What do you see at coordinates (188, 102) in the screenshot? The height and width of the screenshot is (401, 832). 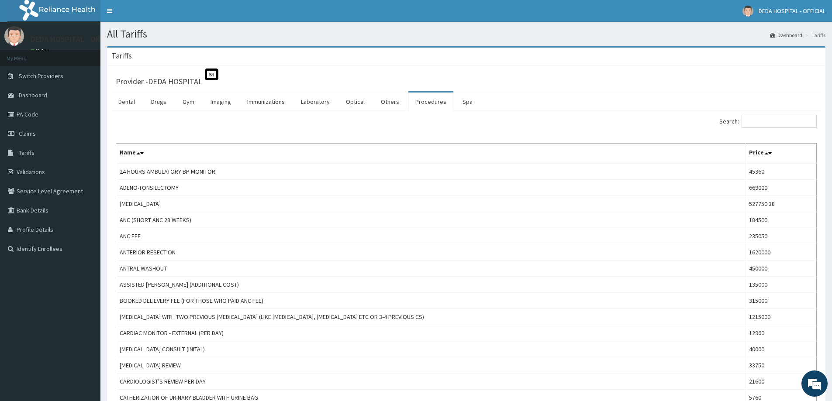 I see `a: Gym` at bounding box center [188, 102].